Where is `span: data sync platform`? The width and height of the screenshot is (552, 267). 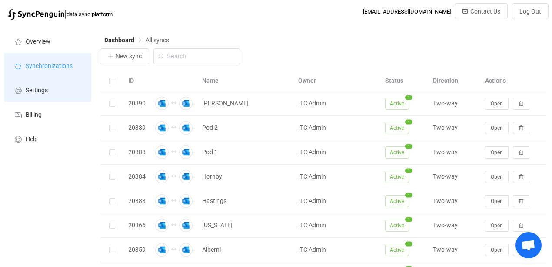
span: data sync platform is located at coordinates (90, 14).